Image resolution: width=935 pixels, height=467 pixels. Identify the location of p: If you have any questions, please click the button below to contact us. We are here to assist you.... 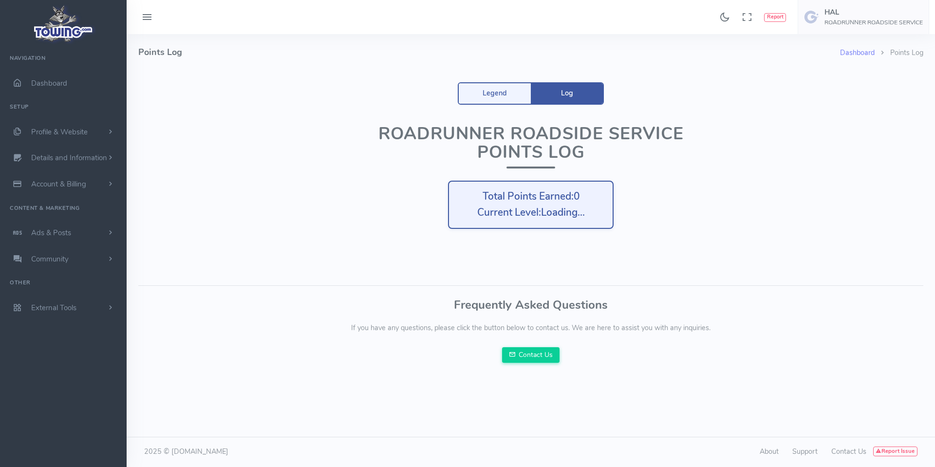
(531, 328).